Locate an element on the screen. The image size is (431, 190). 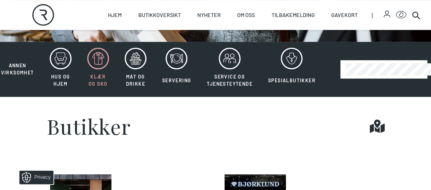
span: Spesialbutikker is located at coordinates (291, 80).